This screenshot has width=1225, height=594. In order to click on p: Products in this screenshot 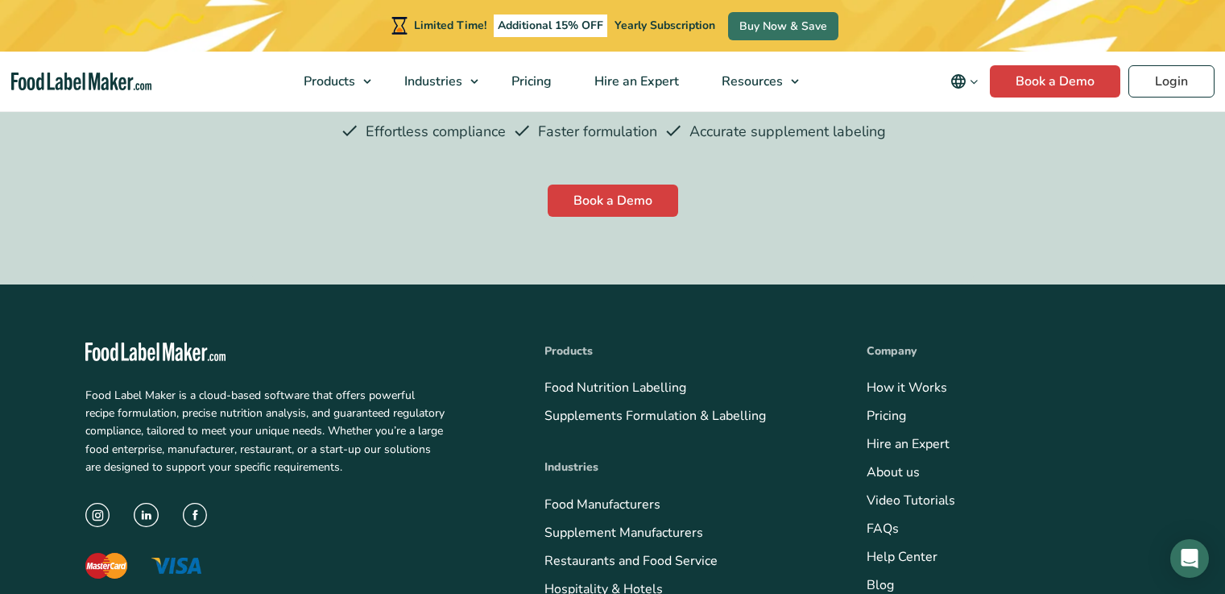, I will do `click(682, 351)`.